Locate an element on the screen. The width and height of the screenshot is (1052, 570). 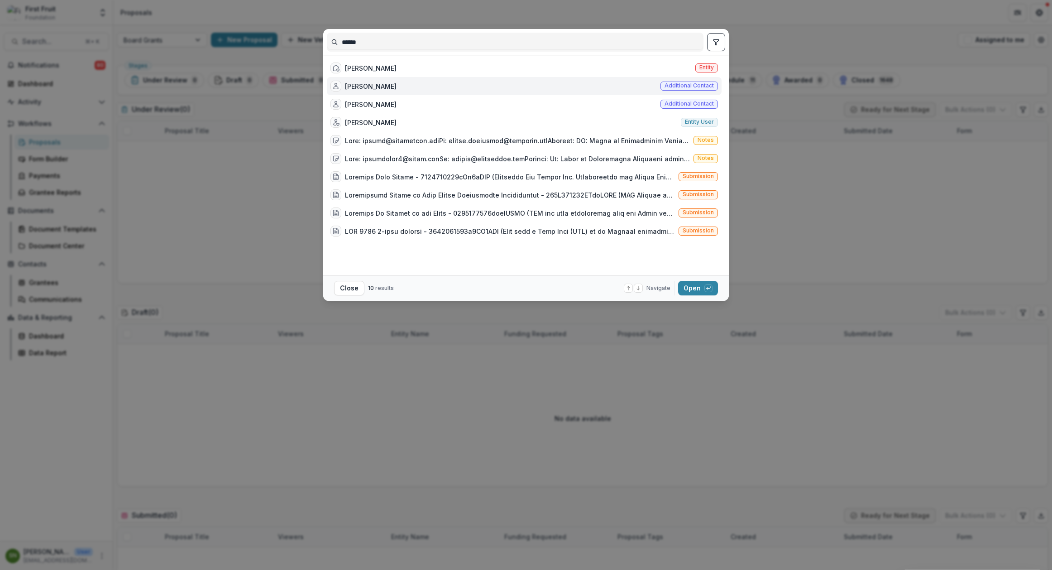
div: LOR 9786 2-ipsu dolorsi - 3642061593a9CO1ADI (Elit sedd e Temp Inci (UTL) et do Magnaal enimadmin... is located at coordinates (510, 231).